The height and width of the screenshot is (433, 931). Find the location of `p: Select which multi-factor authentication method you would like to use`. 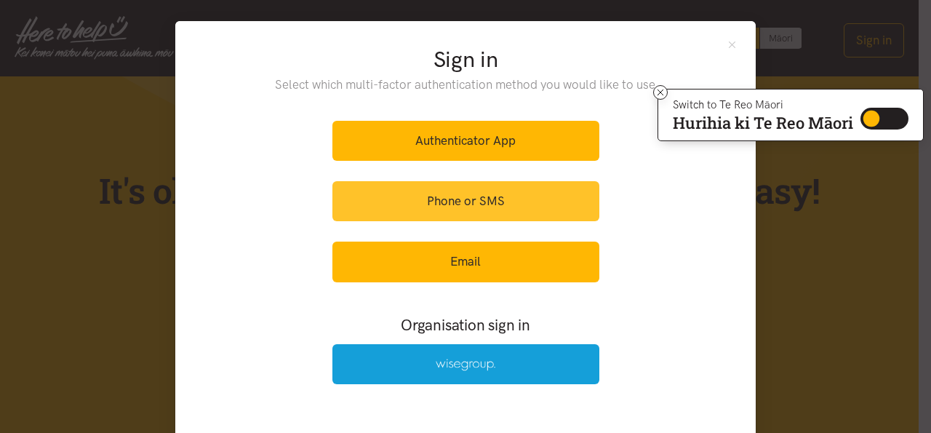

p: Select which multi-factor authentication method you would like to use is located at coordinates (465, 84).